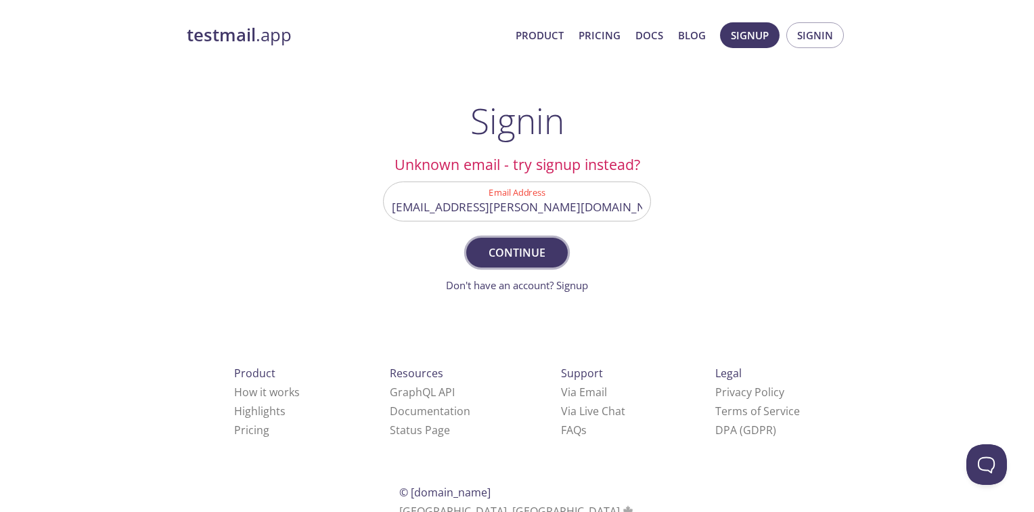 Image resolution: width=1034 pixels, height=512 pixels. Describe the element at coordinates (260, 411) in the screenshot. I see `a: Highlights` at that location.